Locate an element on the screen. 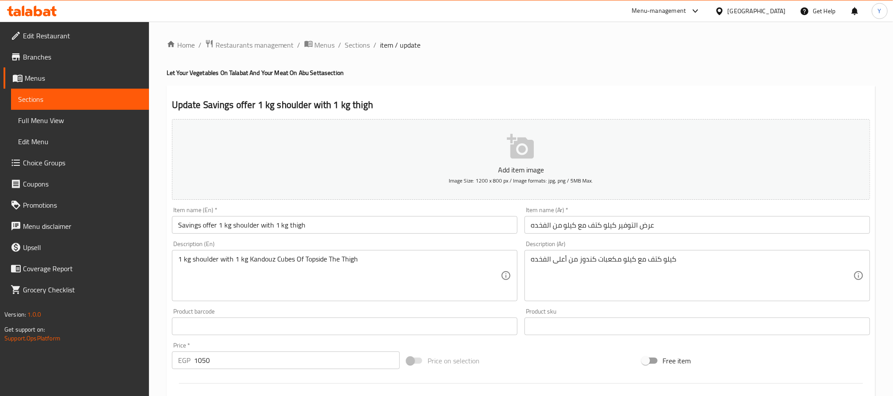 The width and height of the screenshot is (893, 396). span: item / update is located at coordinates (401, 45).